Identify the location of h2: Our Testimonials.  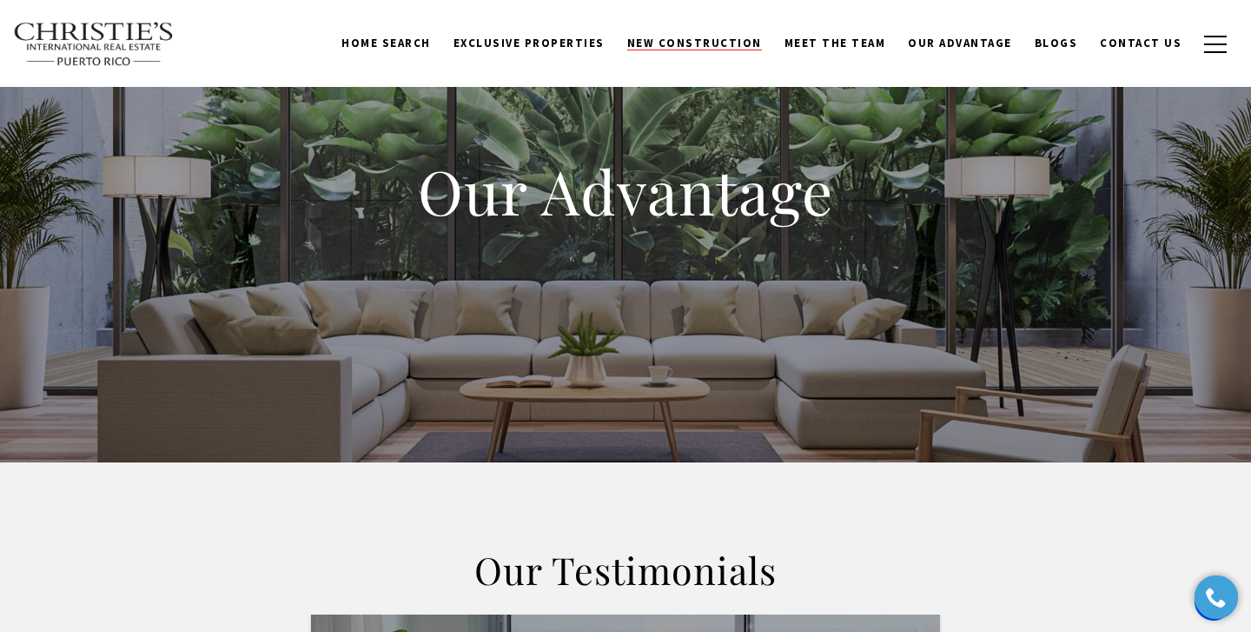
(626, 570).